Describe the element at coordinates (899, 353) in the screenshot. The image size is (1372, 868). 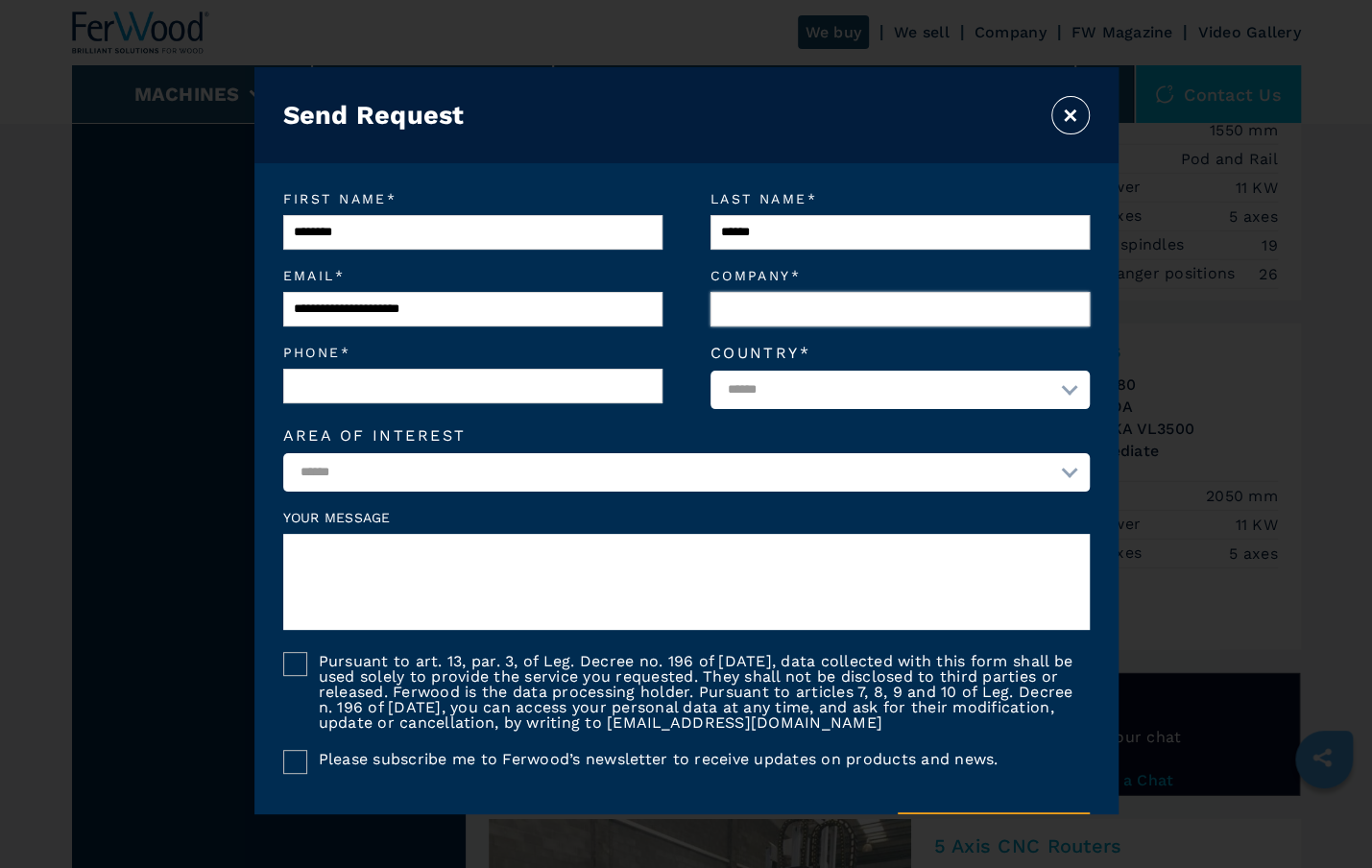
I see `label: Country` at that location.